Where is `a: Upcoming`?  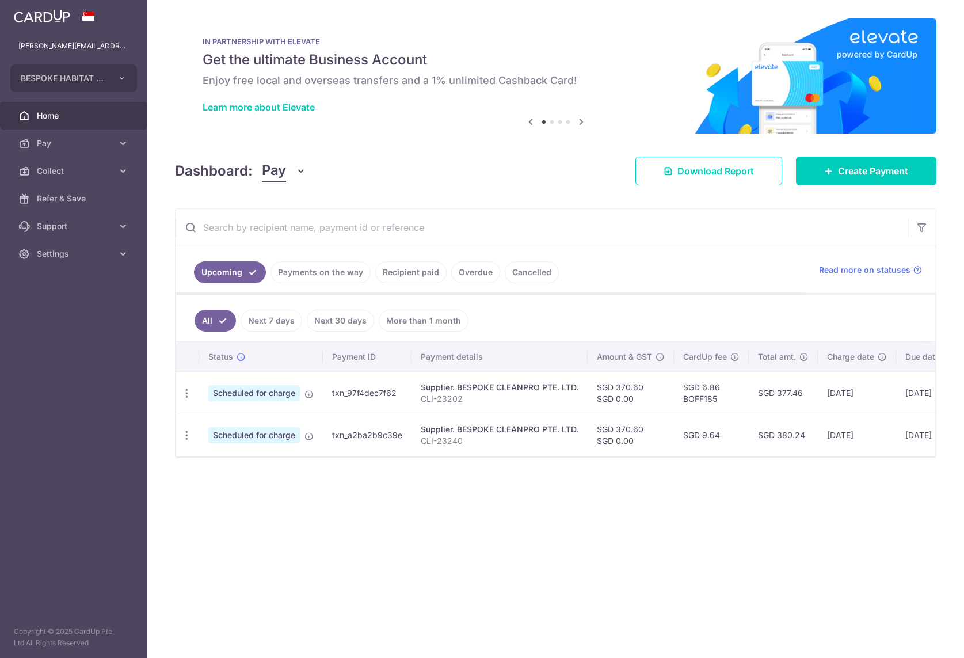 a: Upcoming is located at coordinates (230, 272).